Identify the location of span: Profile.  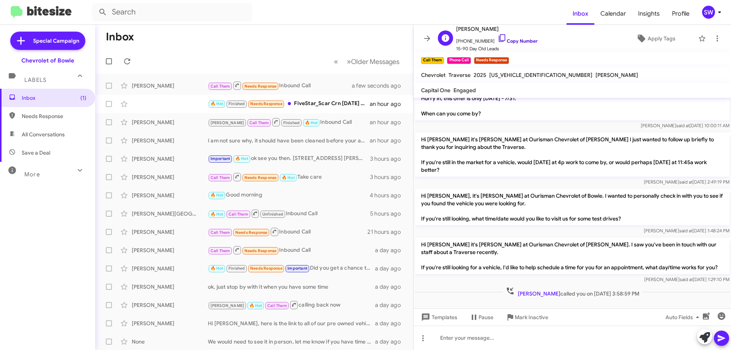
(680, 14).